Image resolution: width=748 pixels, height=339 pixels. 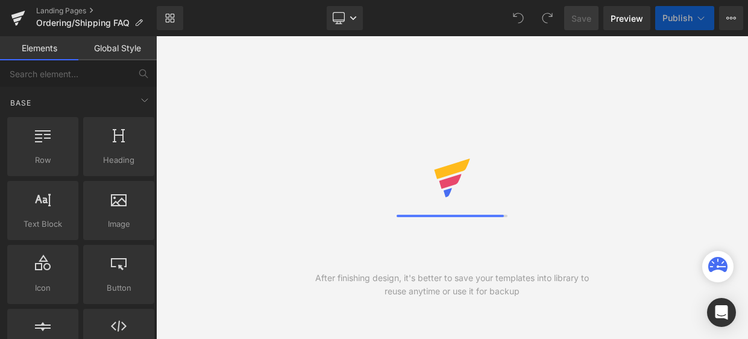 What do you see at coordinates (519, 18) in the screenshot?
I see `button: Undo` at bounding box center [519, 18].